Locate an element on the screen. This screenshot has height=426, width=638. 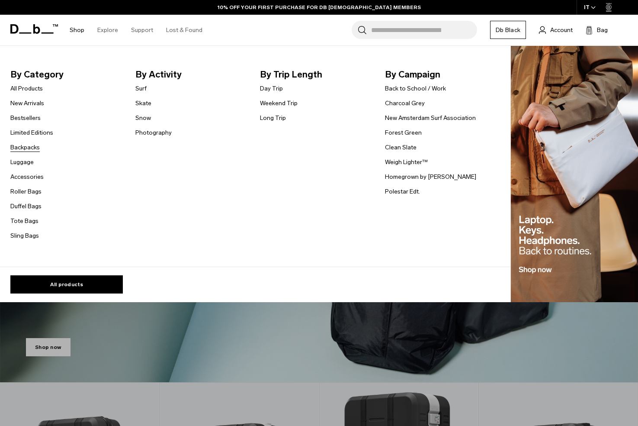
a: Luggage is located at coordinates (22, 162).